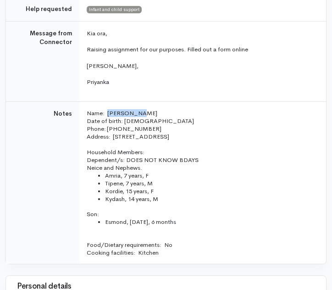  What do you see at coordinates (210, 191) in the screenshot?
I see `li: Kordie, 15 years, F` at bounding box center [210, 191].